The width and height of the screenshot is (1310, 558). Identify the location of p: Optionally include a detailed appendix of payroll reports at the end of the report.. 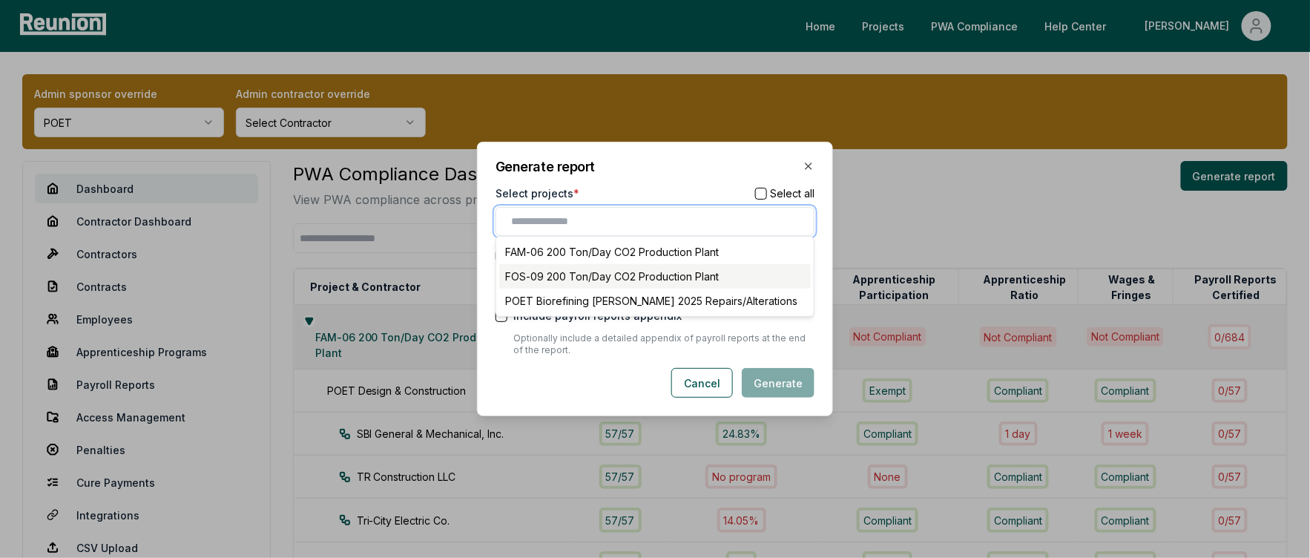
(664, 344).